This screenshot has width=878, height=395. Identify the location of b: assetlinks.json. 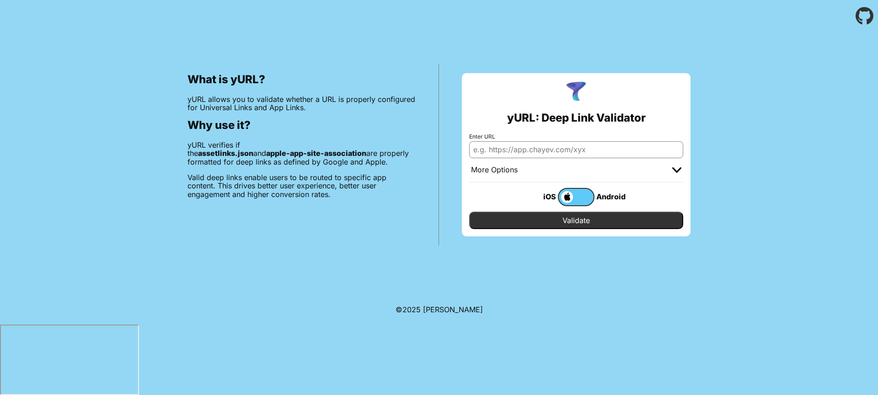
(225, 153).